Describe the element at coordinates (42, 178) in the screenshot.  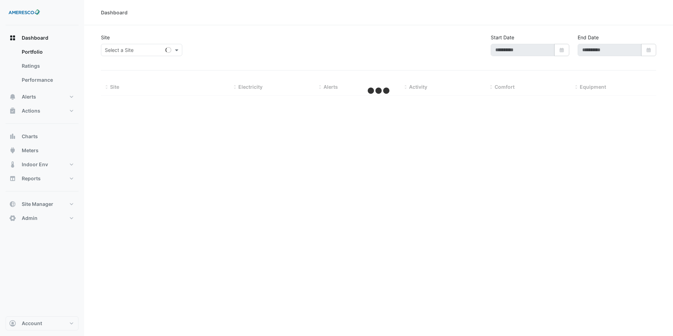
I see `button: Reports` at that location.